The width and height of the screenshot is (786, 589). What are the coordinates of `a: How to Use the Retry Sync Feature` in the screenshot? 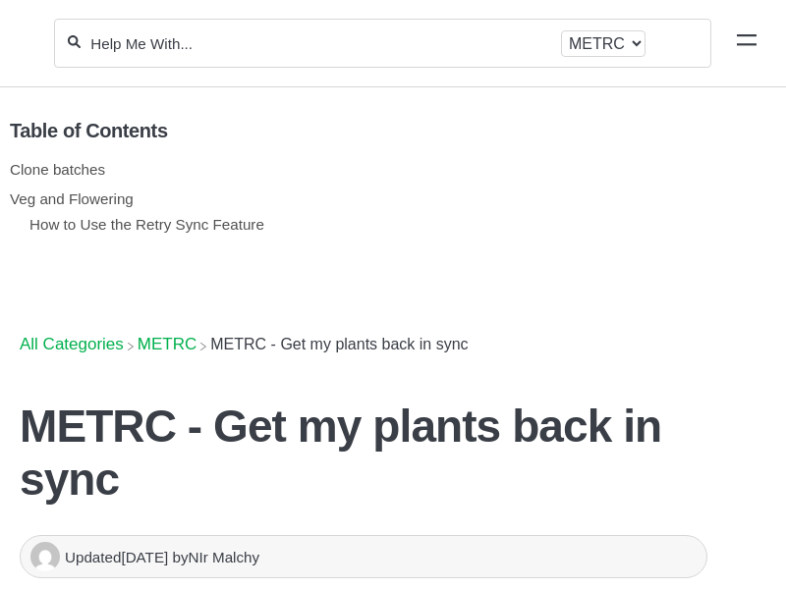 It's located at (146, 224).